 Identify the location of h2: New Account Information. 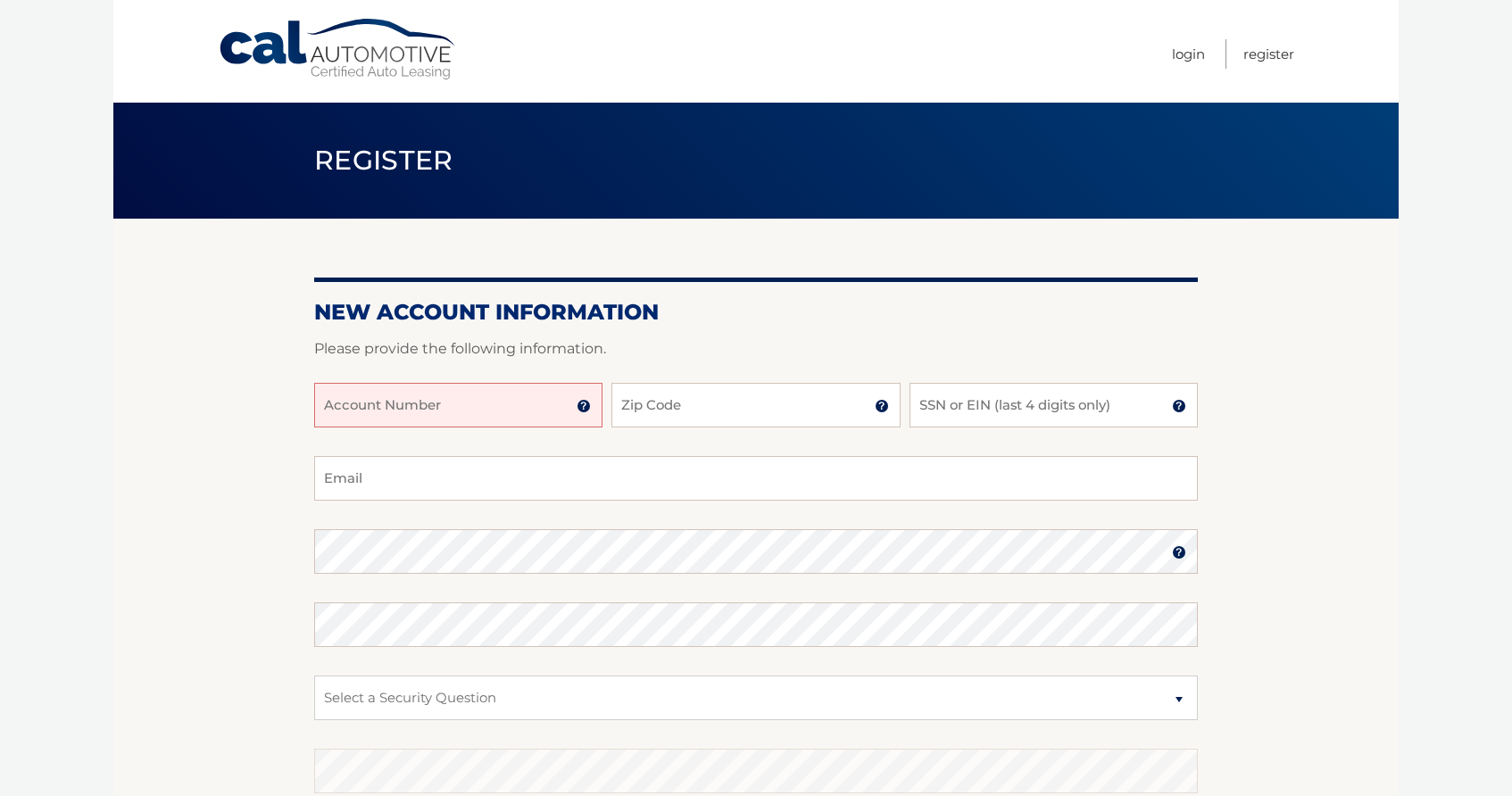
(756, 312).